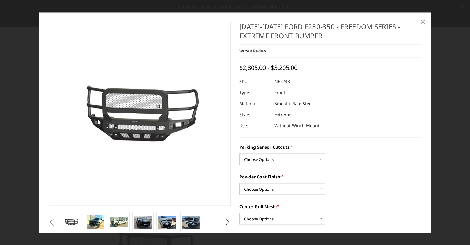  I want to click on dt: Use:, so click(255, 126).